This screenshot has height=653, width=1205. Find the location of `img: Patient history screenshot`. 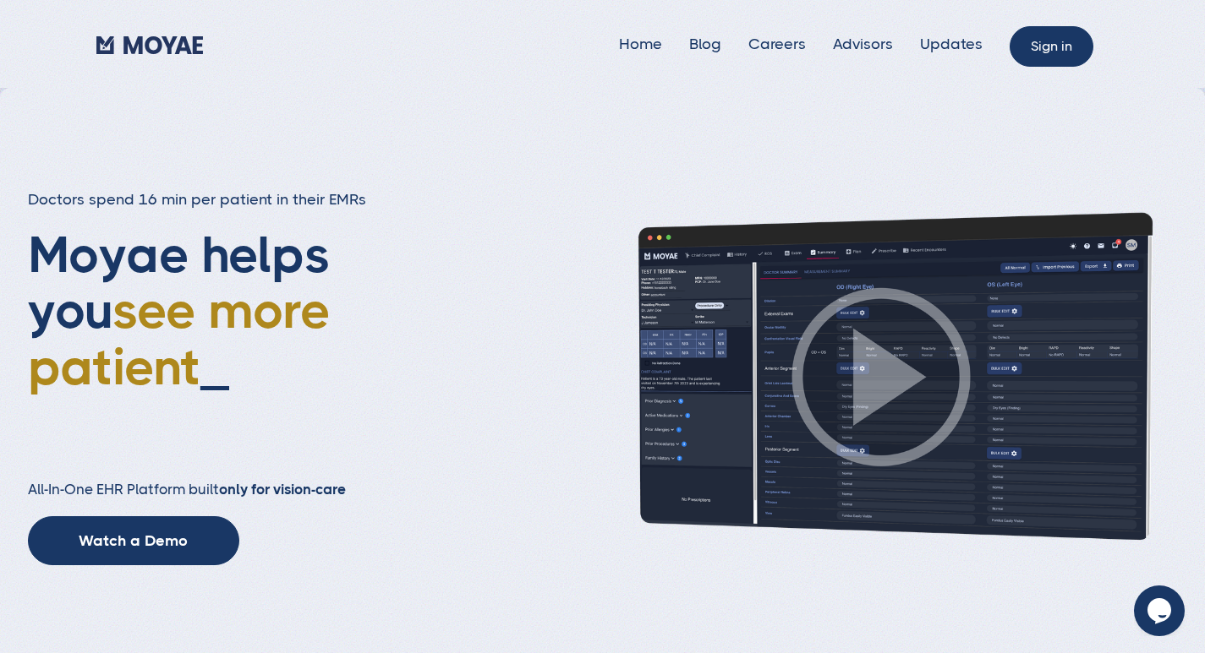

img: Patient history screenshot is located at coordinates (882, 377).